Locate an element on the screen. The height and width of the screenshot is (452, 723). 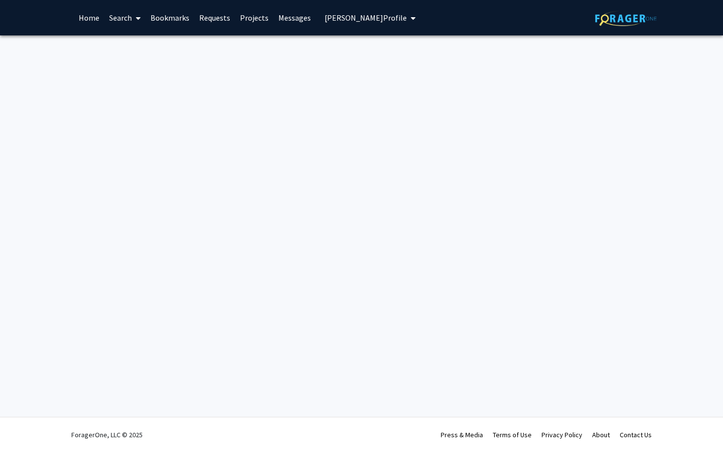
a: Press & Media is located at coordinates (462, 435).